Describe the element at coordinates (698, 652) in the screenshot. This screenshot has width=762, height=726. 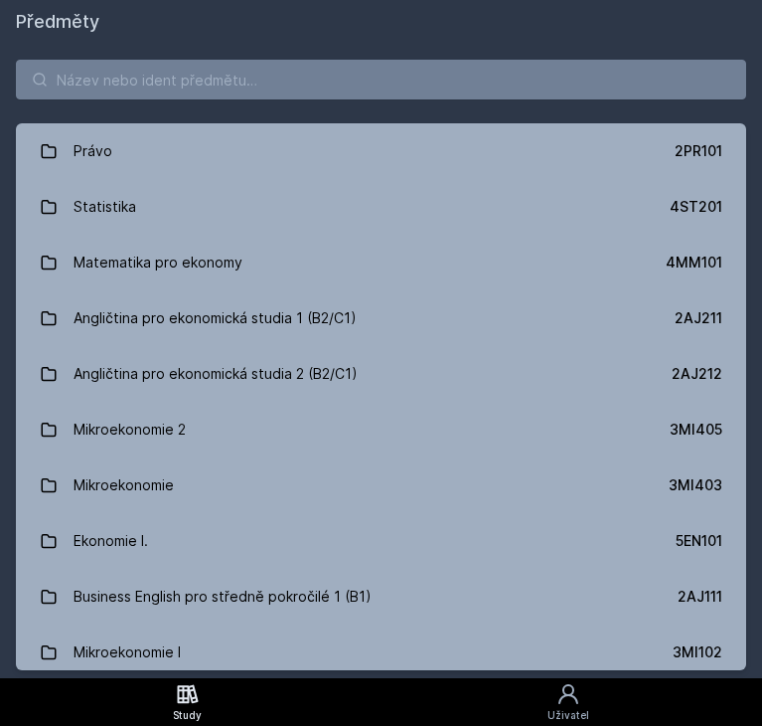
I see `div: 3MI102` at that location.